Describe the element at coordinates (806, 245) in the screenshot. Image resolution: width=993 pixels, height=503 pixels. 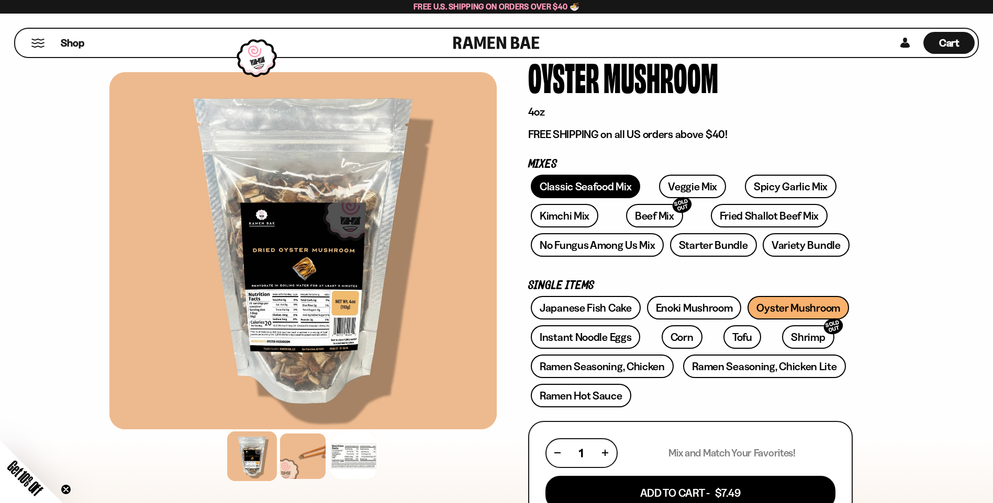
I see `a: Variety Bundle` at that location.